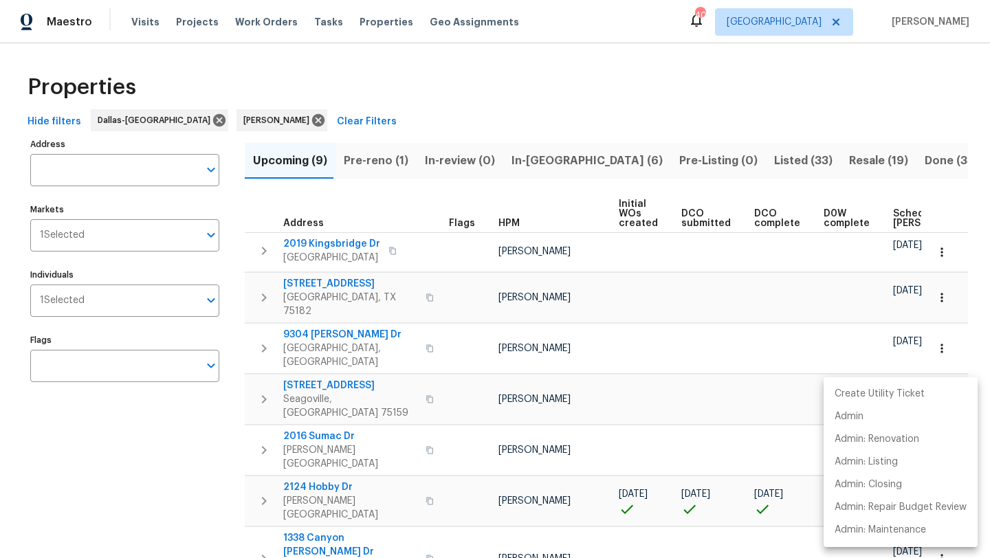 The width and height of the screenshot is (990, 558). I want to click on p: Create Utility Ticket, so click(879, 394).